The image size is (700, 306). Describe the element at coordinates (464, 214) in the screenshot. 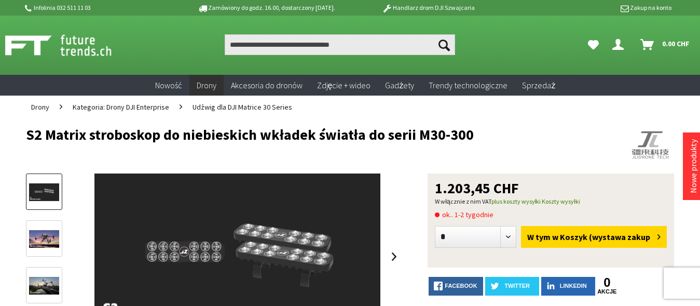

I see `span: ok.. 1-2 tygodnie` at that location.